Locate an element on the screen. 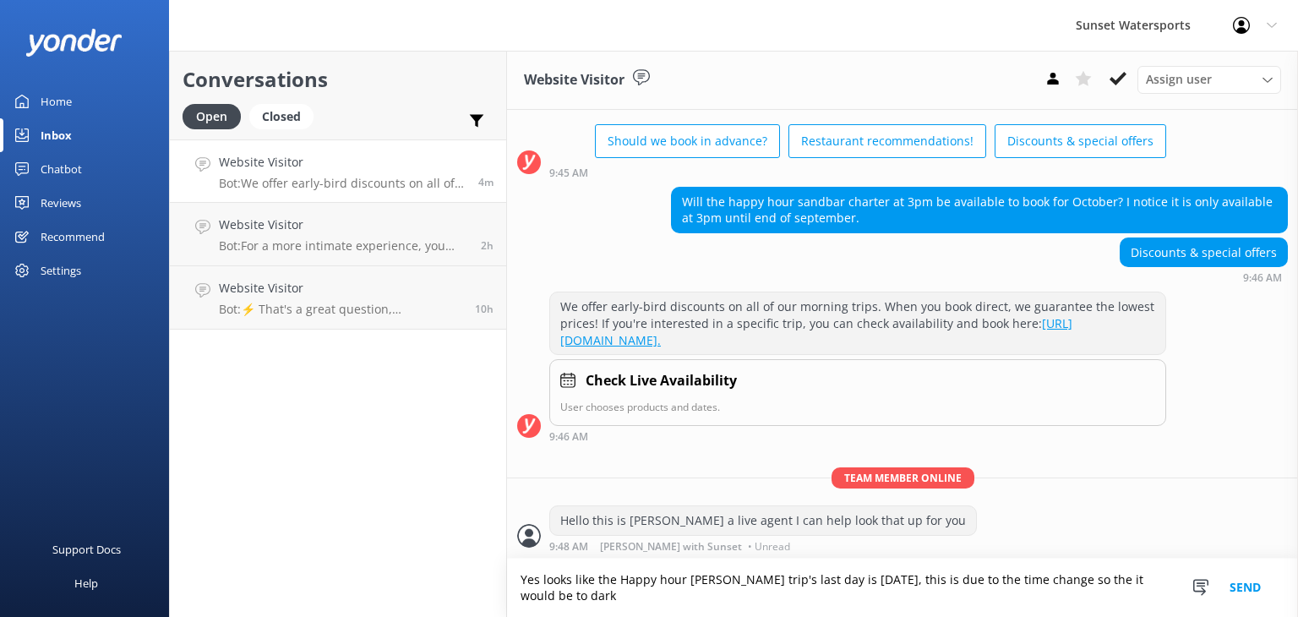 This screenshot has width=1298, height=617. button: Restaurant recommendations! is located at coordinates (888, 141).